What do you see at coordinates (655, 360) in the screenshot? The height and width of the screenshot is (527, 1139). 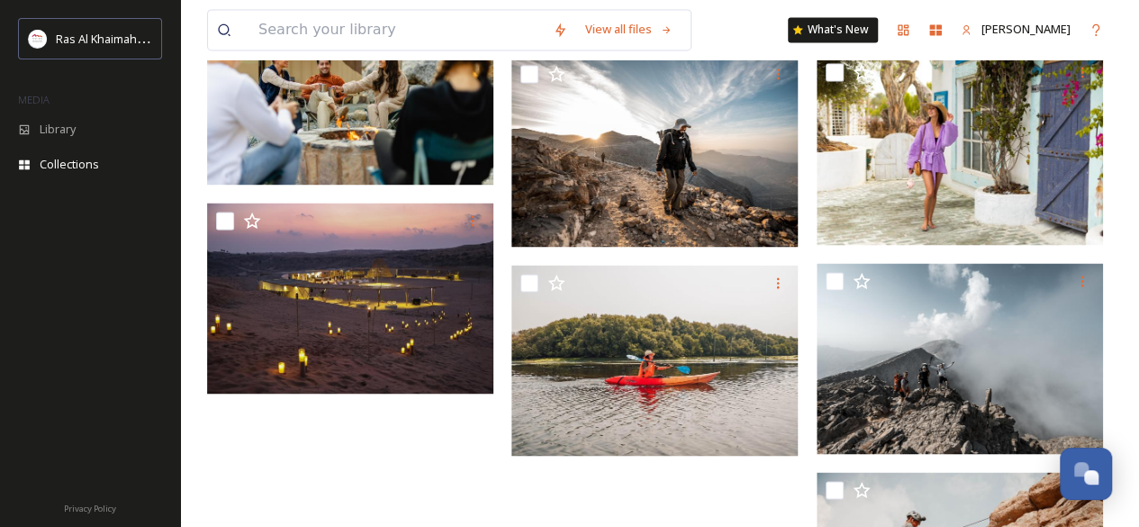 I see `img: Mangroves.jpg` at bounding box center [655, 360].